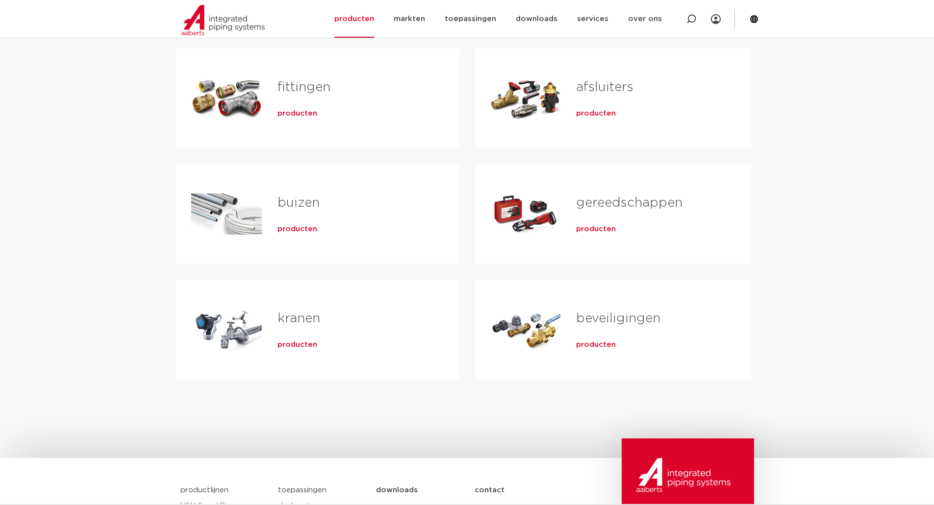  Describe the element at coordinates (204, 490) in the screenshot. I see `a: productlijnen` at that location.